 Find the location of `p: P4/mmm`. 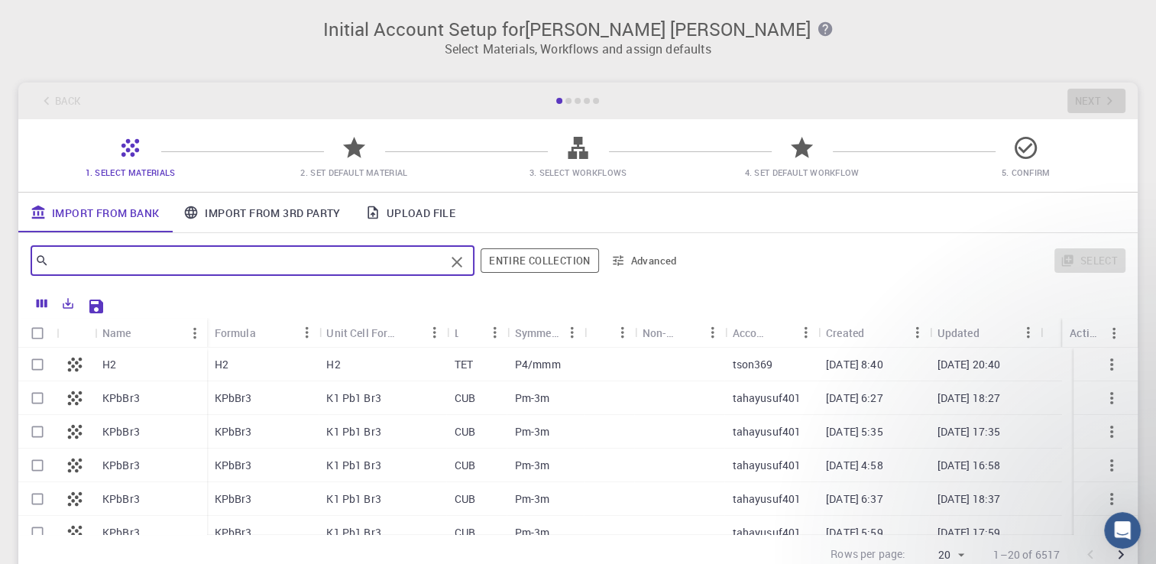

p: P4/mmm is located at coordinates (538, 365).